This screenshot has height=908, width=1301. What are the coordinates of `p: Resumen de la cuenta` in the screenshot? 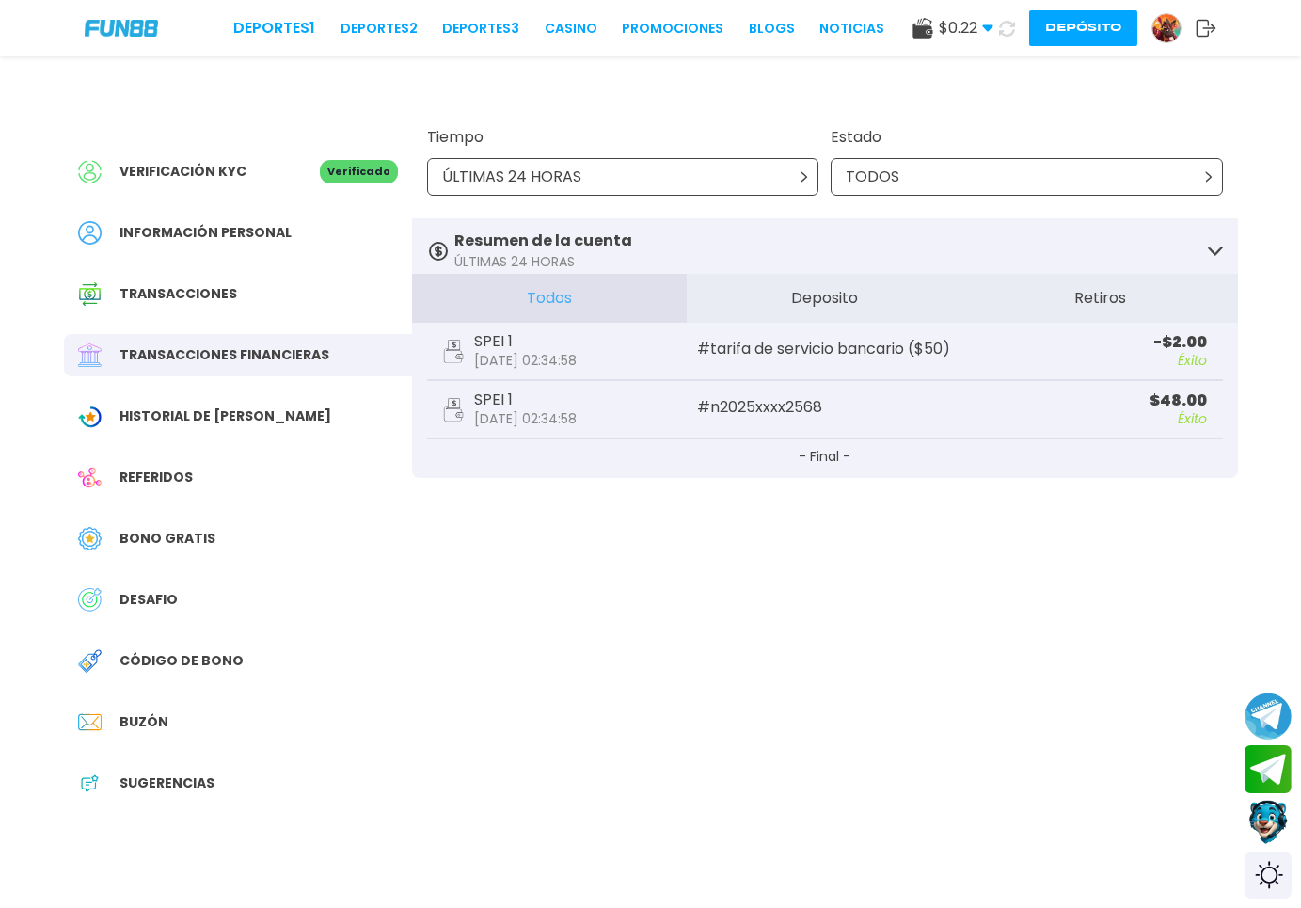 It's located at (543, 241).